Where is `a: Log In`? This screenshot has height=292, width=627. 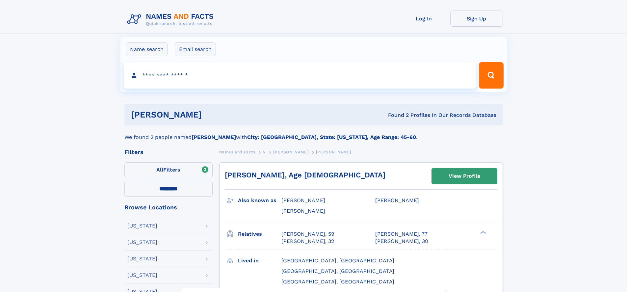 a: Log In is located at coordinates (424, 18).